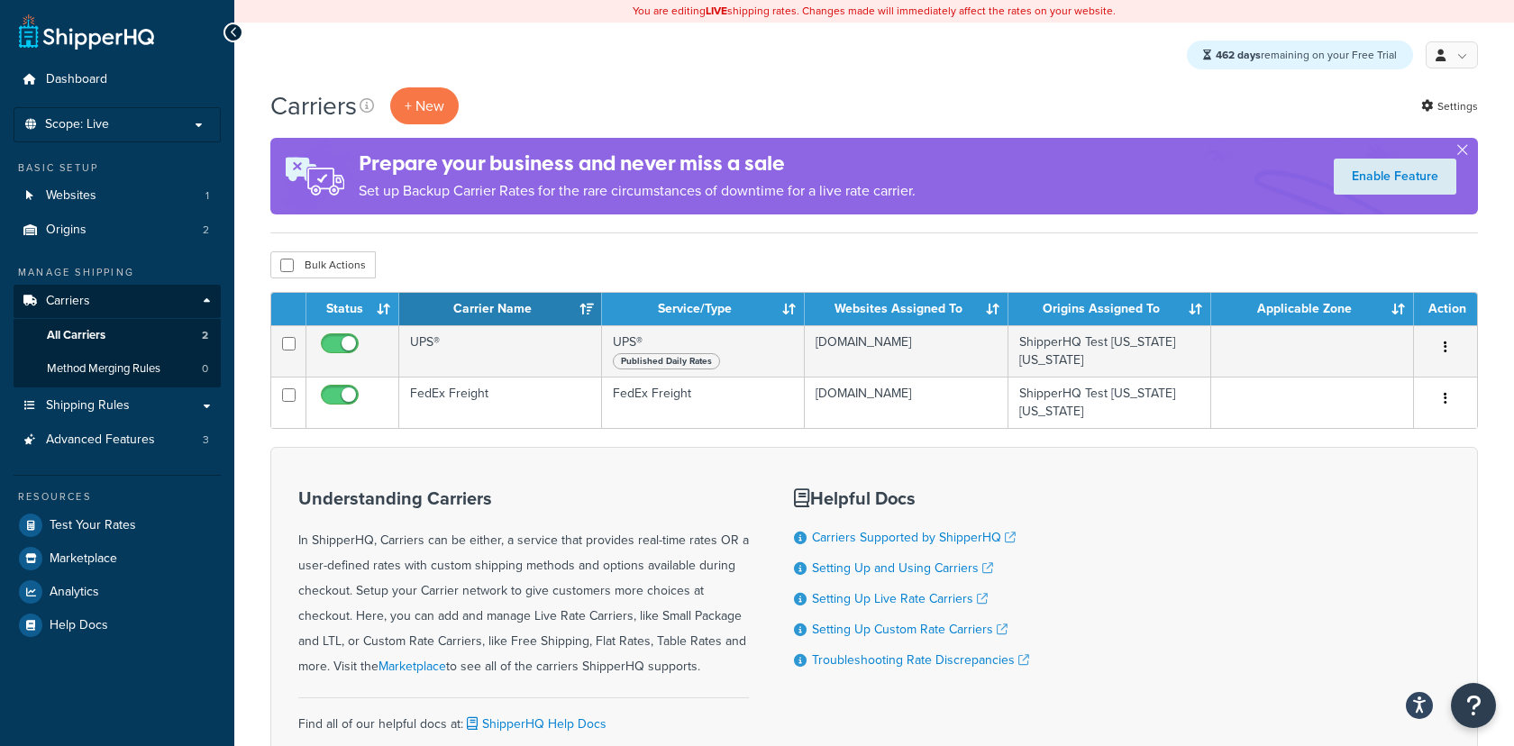  Describe the element at coordinates (1238, 55) in the screenshot. I see `strong: 462 days` at that location.